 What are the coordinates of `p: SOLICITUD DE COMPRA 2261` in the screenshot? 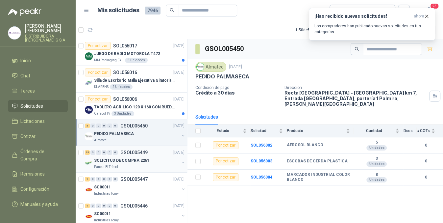 It's located at (122, 160).